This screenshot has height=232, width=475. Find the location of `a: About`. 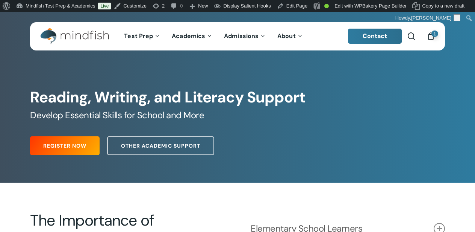

a: About is located at coordinates (290, 36).